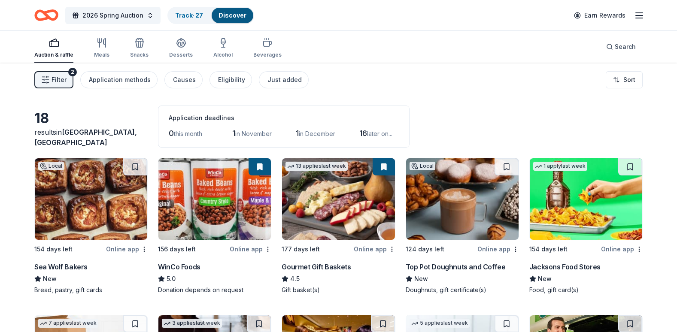 The width and height of the screenshot is (677, 332). Describe the element at coordinates (316, 267) in the screenshot. I see `div: Gourmet Gift Baskets` at that location.